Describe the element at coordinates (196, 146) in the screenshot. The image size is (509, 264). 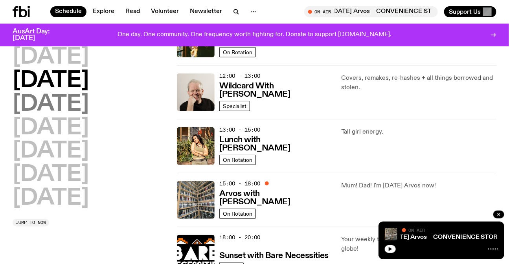
I see `a: Tanya is standing in front of plants and a brick fence on a sunny day. She is looking to the left...` at that location.